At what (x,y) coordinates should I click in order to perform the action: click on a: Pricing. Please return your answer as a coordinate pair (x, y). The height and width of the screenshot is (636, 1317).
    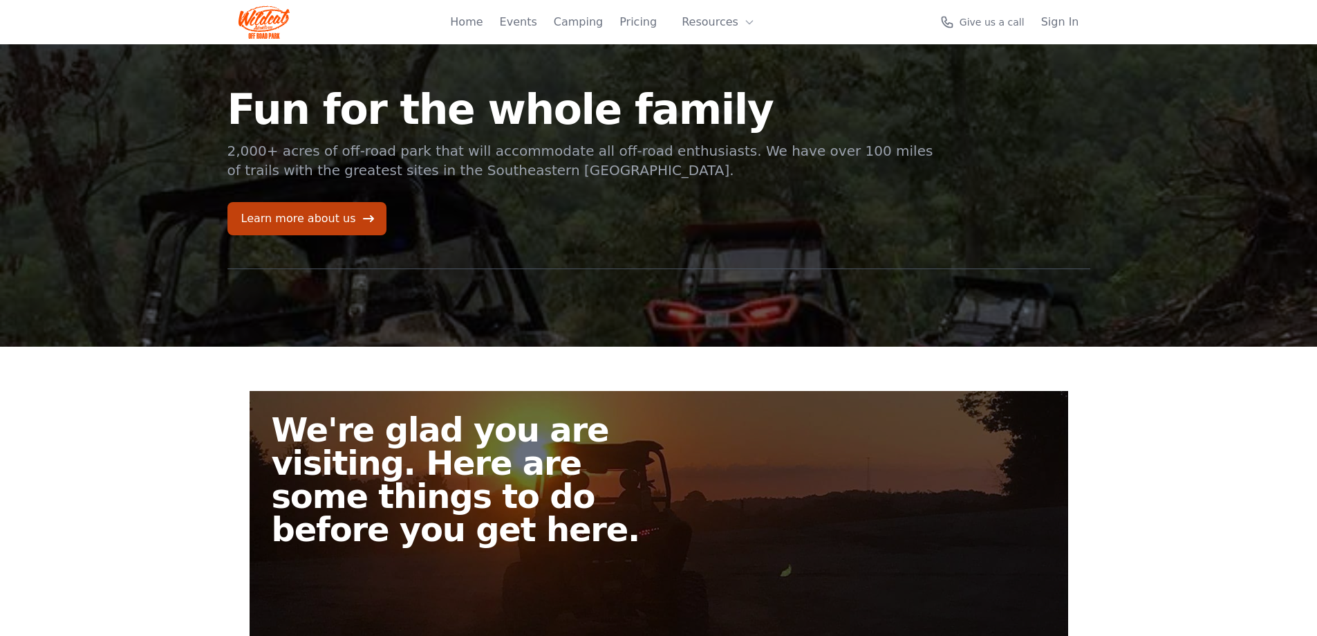
    Looking at the image, I should click on (638, 22).